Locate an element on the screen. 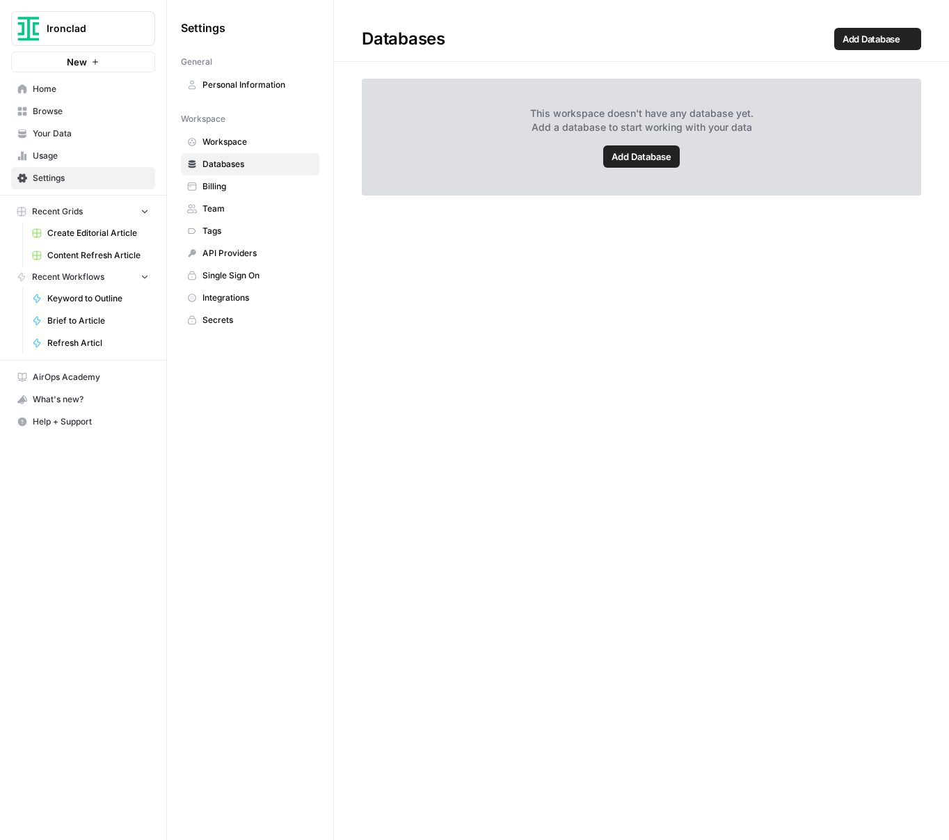 The width and height of the screenshot is (949, 840). a: Settings is located at coordinates (83, 178).